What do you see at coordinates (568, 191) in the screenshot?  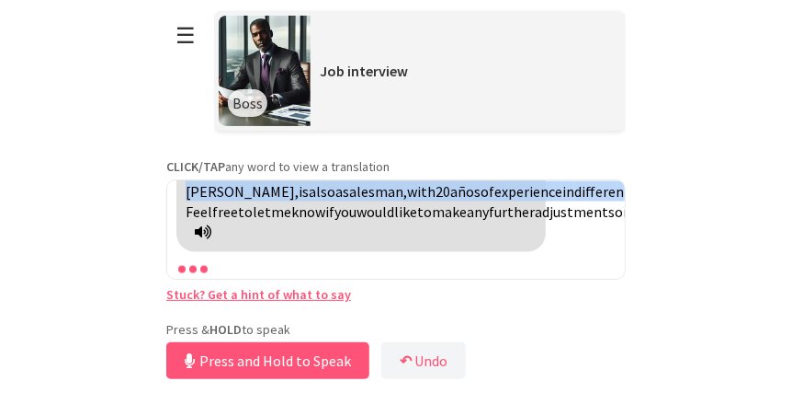 I see `span: in` at bounding box center [568, 191].